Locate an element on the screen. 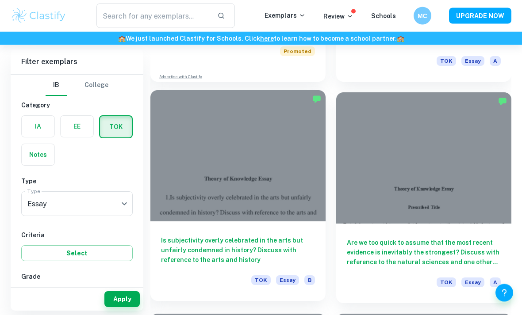  h6: МС is located at coordinates (422, 16).